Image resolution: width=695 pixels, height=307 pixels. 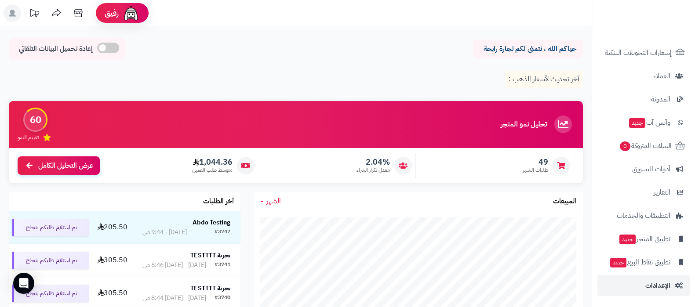 I want to click on img: ai-face.png, so click(x=131, y=13).